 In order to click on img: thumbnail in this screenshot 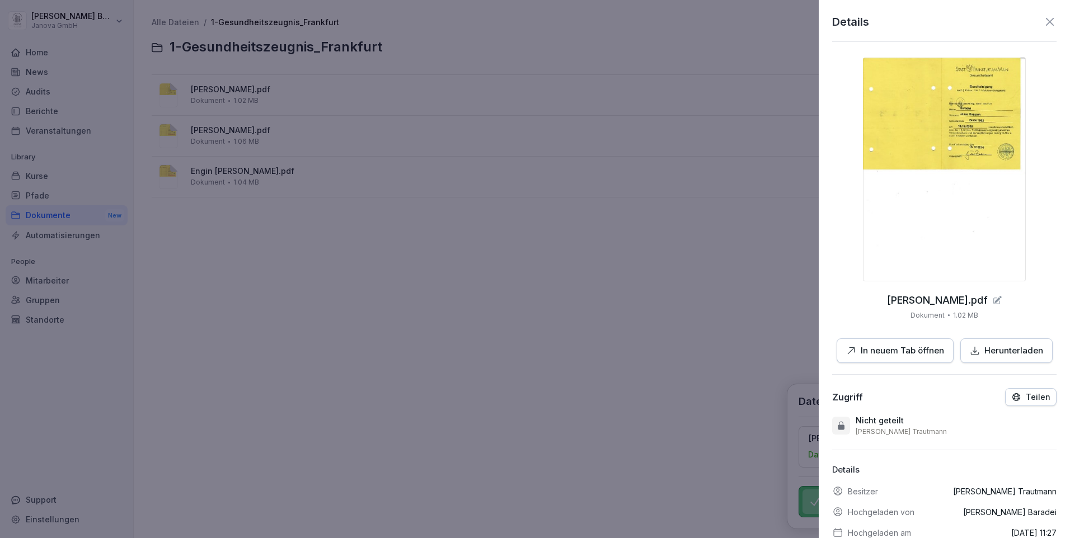, I will do `click(944, 170)`.